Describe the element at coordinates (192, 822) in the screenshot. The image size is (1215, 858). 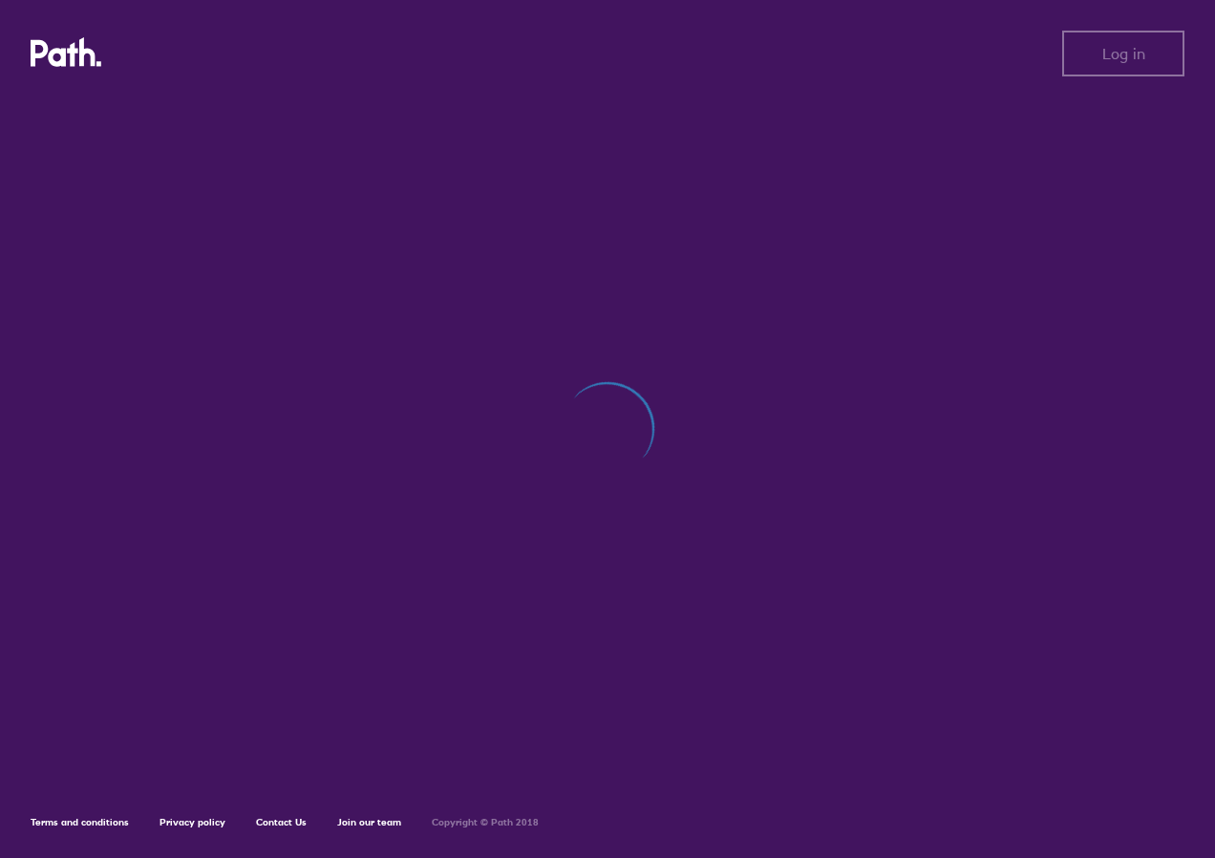
I see `a: Privacy policy` at that location.